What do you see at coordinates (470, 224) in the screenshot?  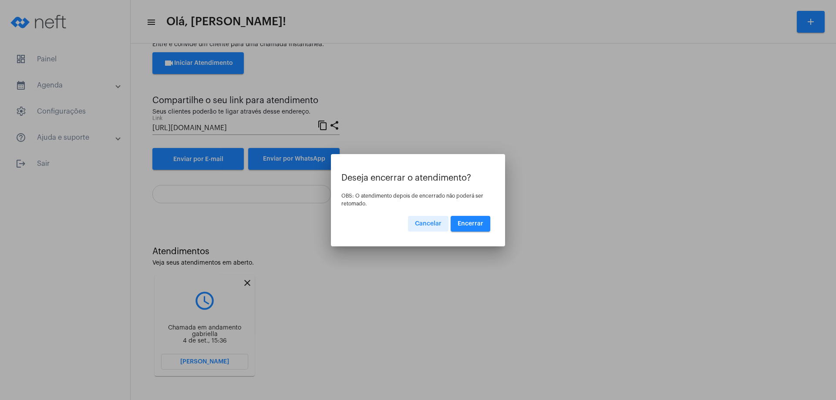 I see `button: Encerrar` at bounding box center [470, 224].